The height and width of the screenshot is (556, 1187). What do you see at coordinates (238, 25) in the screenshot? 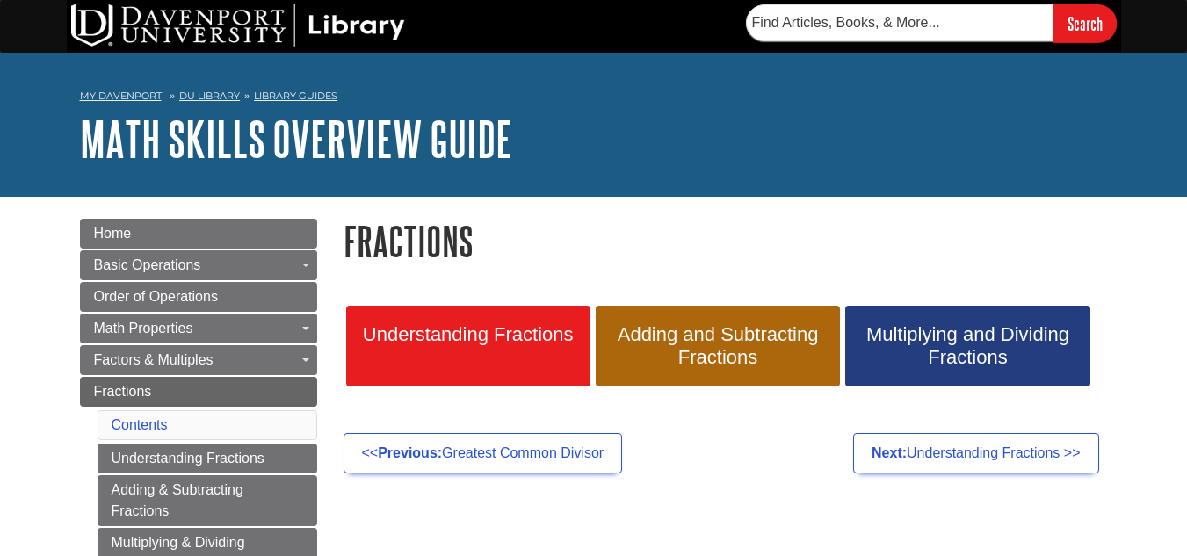
I see `img: DU Library` at bounding box center [238, 25].